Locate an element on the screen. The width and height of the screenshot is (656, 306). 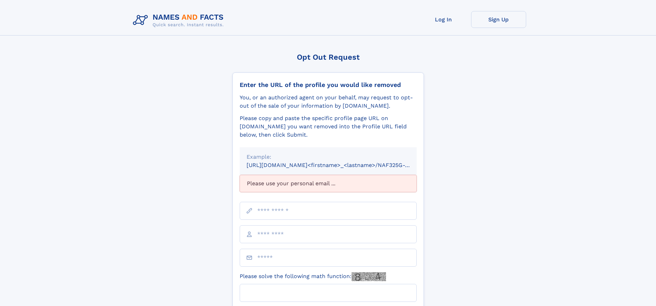
div: Enter the URL of the profile you would like removed is located at coordinates (328, 85).